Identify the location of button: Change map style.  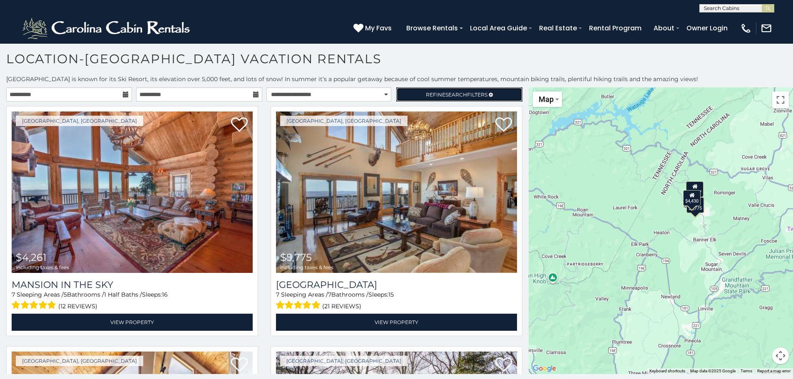
(547, 99).